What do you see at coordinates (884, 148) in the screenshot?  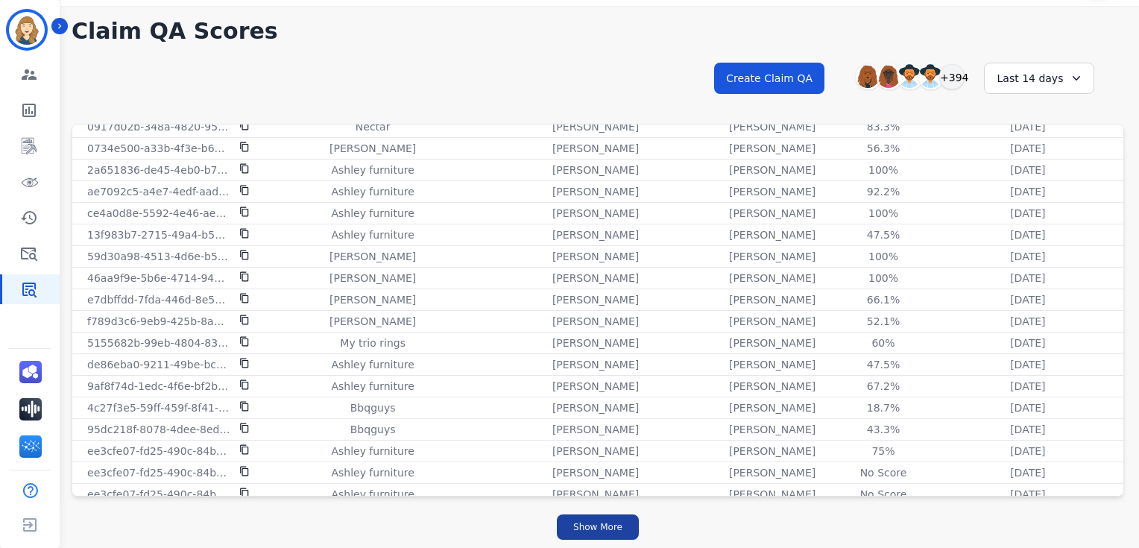 I see `div: 56.3%` at bounding box center [884, 148].